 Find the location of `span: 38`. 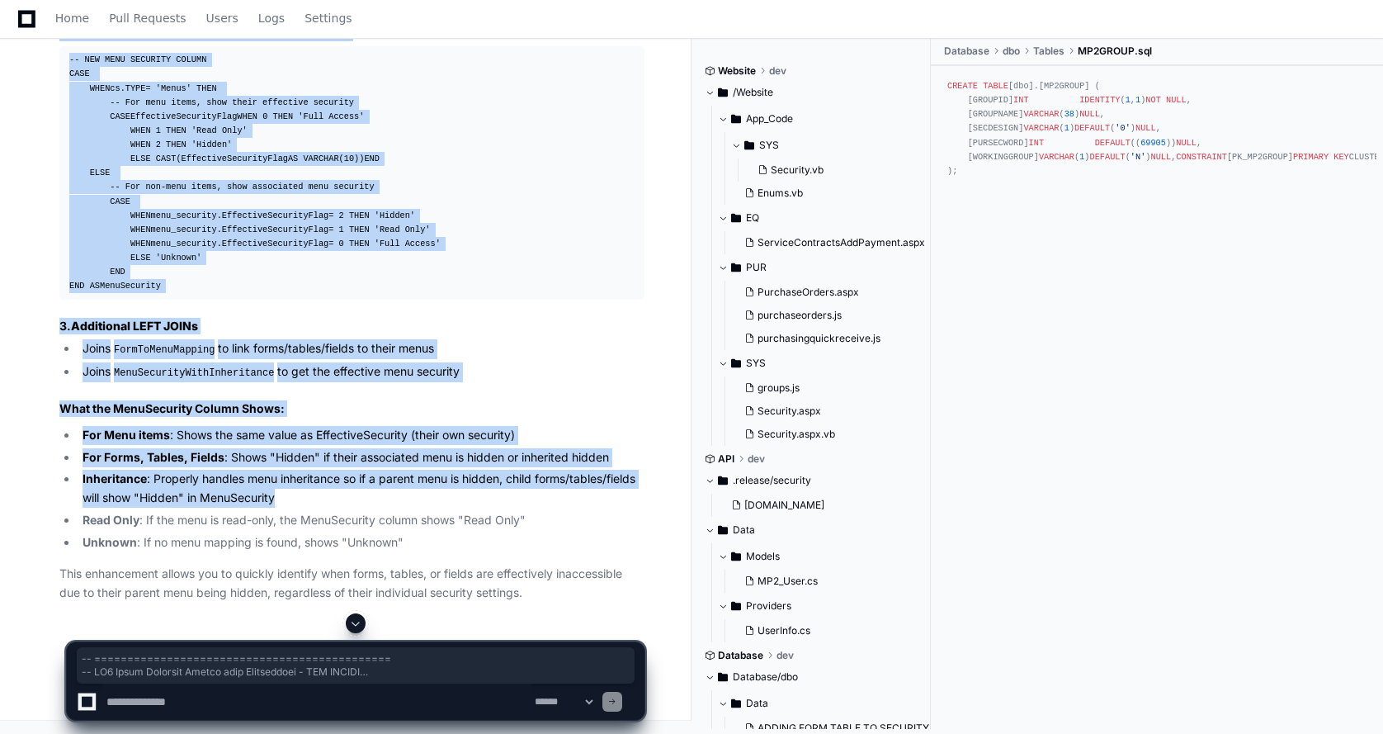

span: 38 is located at coordinates (1070, 114).